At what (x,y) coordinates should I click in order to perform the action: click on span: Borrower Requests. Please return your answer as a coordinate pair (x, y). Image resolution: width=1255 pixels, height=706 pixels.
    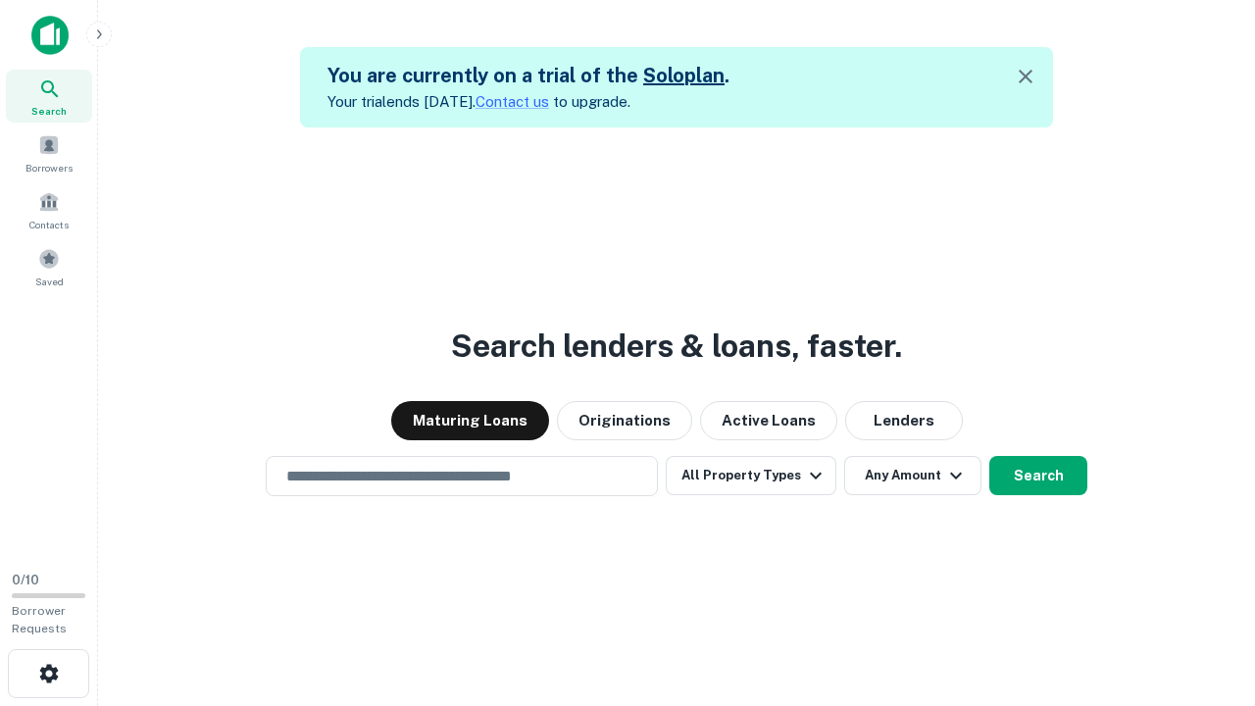
    Looking at the image, I should click on (39, 620).